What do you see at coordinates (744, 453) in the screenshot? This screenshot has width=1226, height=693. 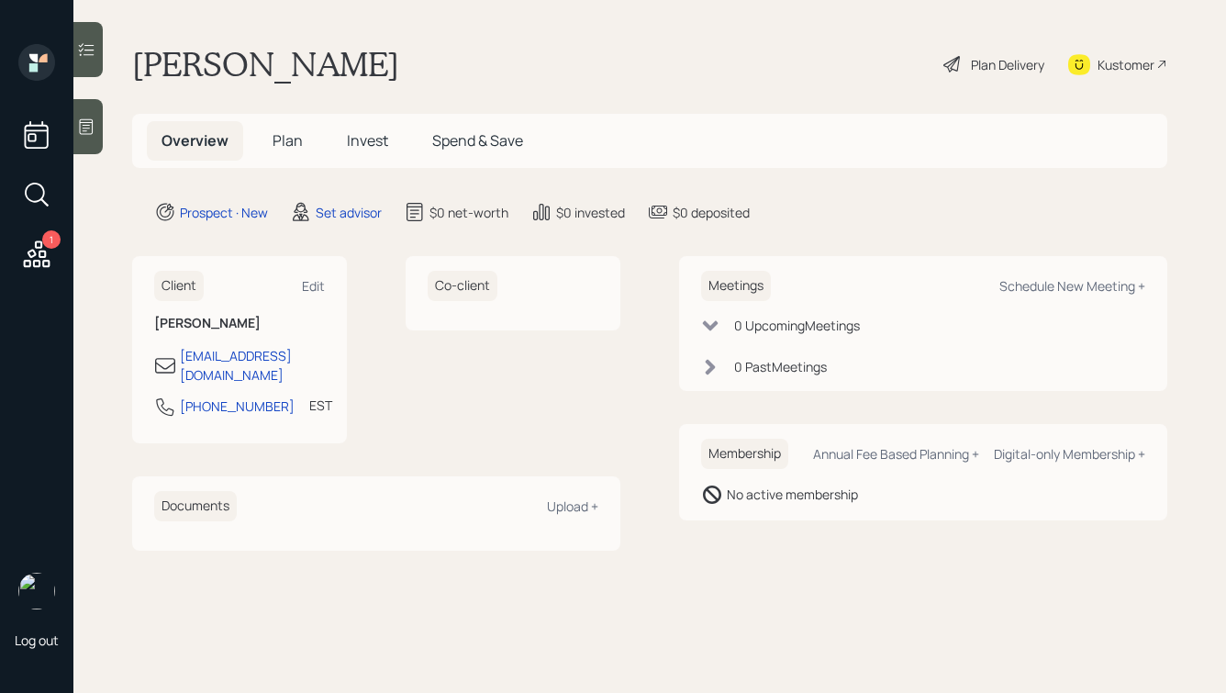 I see `h6: Membership` at bounding box center [744, 453].